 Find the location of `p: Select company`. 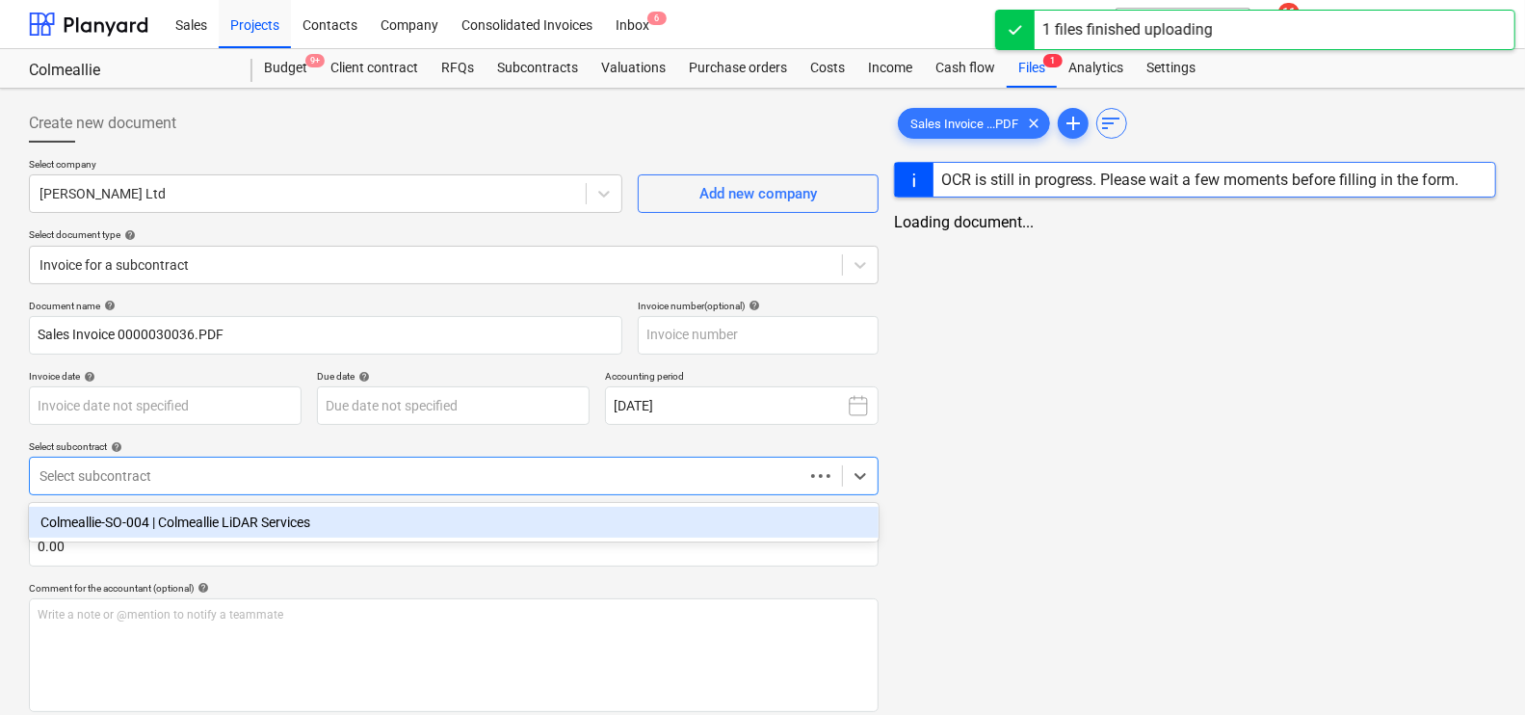

p: Select company is located at coordinates (326, 166).